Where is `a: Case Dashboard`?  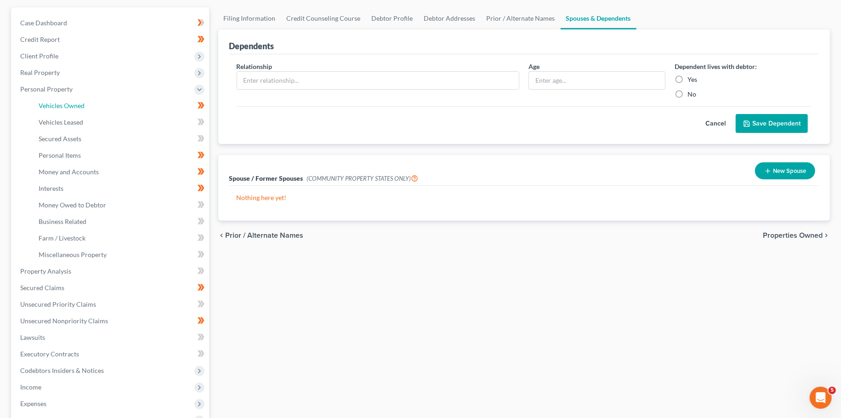
a: Case Dashboard is located at coordinates (111, 23).